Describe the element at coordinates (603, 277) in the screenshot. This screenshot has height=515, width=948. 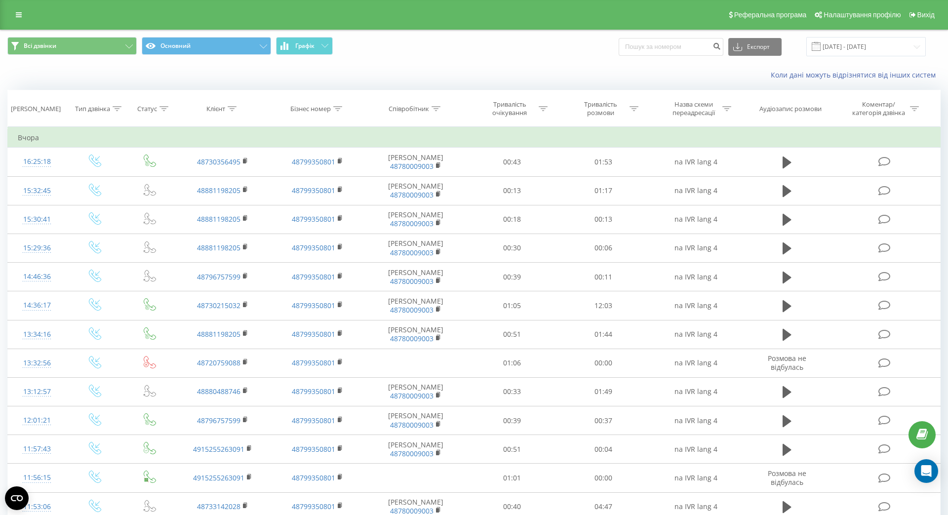
I see `td: 00:11` at that location.